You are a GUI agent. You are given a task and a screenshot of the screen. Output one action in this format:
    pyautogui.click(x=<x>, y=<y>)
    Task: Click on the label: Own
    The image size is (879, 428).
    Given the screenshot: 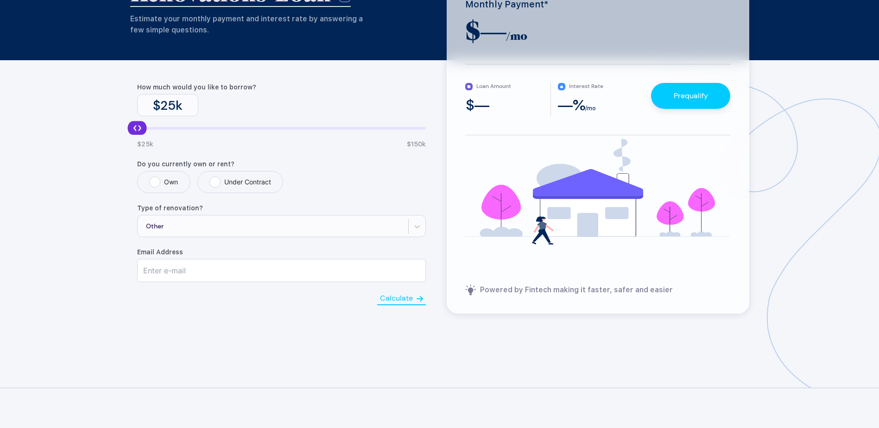 What is the action you would take?
    pyautogui.click(x=164, y=182)
    